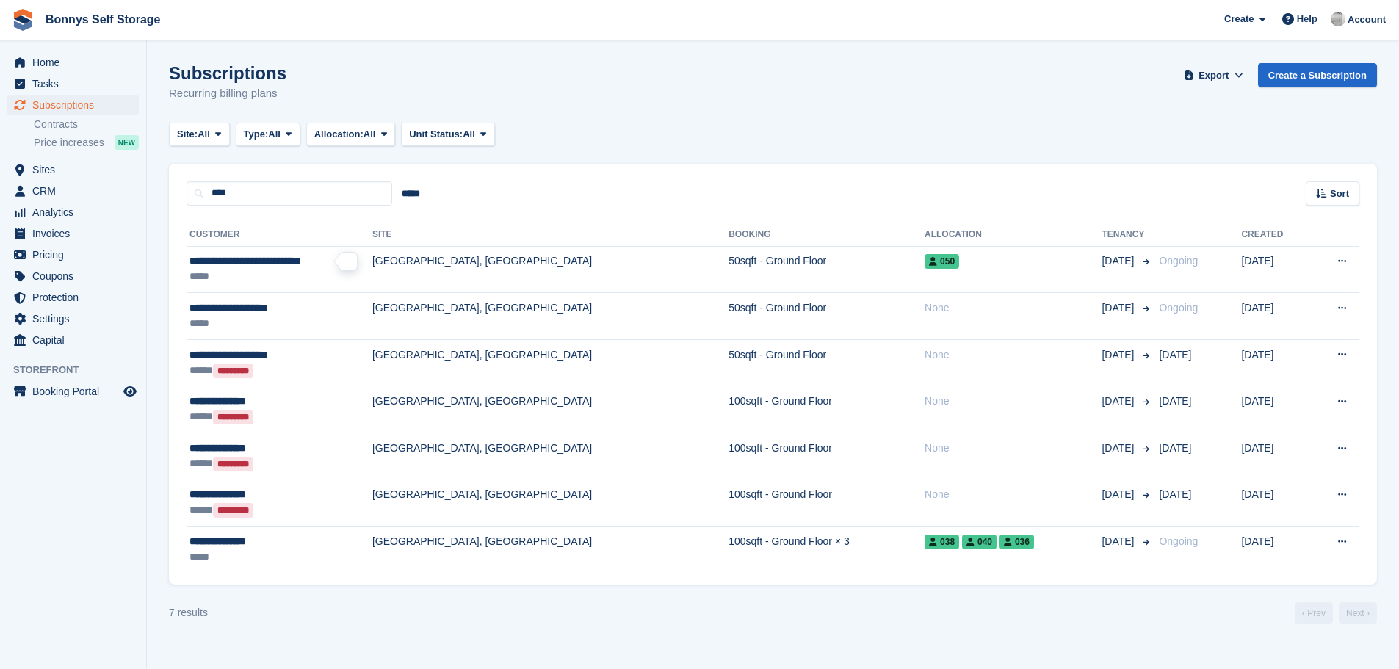  I want to click on a: Preview store, so click(130, 392).